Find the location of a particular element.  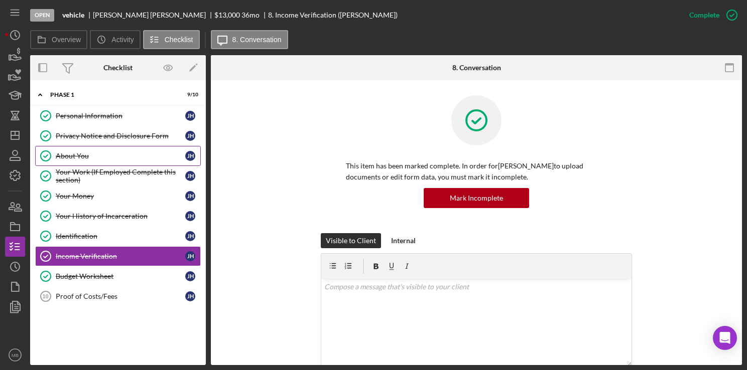

button: Checklist is located at coordinates (171, 40).